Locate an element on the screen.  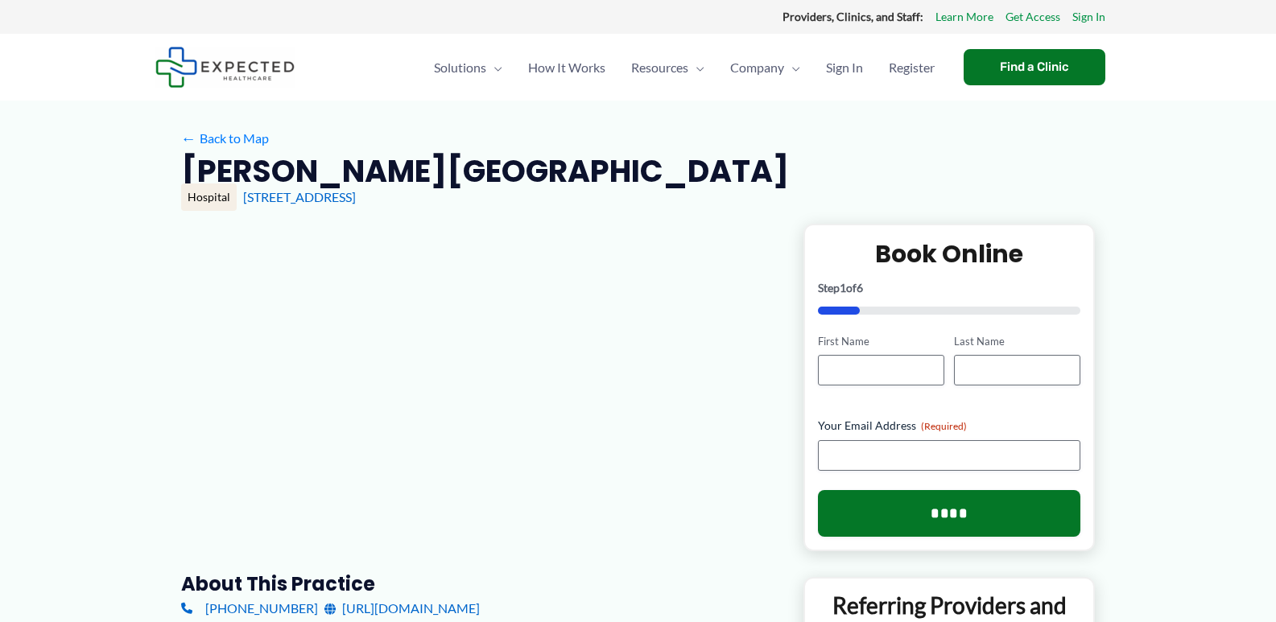
div: Find a Clinic is located at coordinates (1034, 67).